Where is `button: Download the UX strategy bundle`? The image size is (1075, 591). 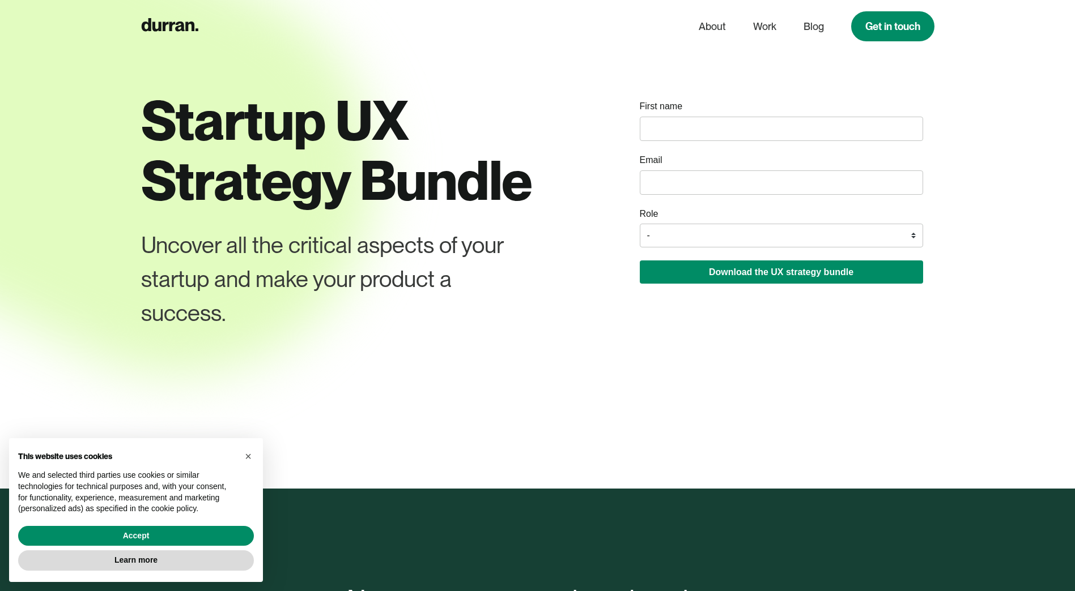 button: Download the UX strategy bundle is located at coordinates (781, 272).